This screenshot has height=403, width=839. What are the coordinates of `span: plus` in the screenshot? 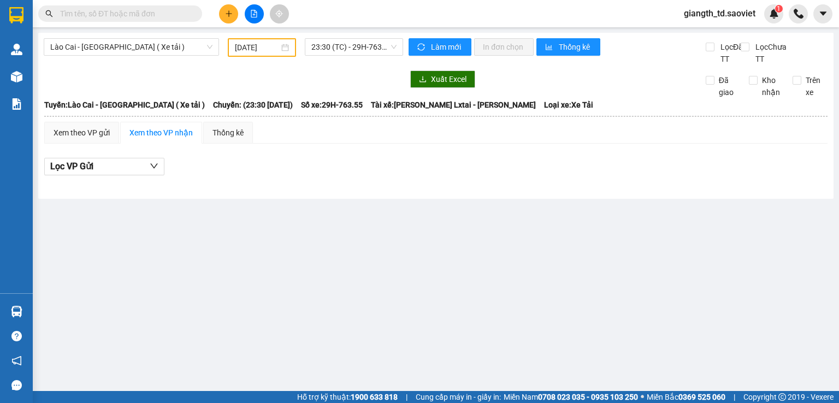 It's located at (229, 14).